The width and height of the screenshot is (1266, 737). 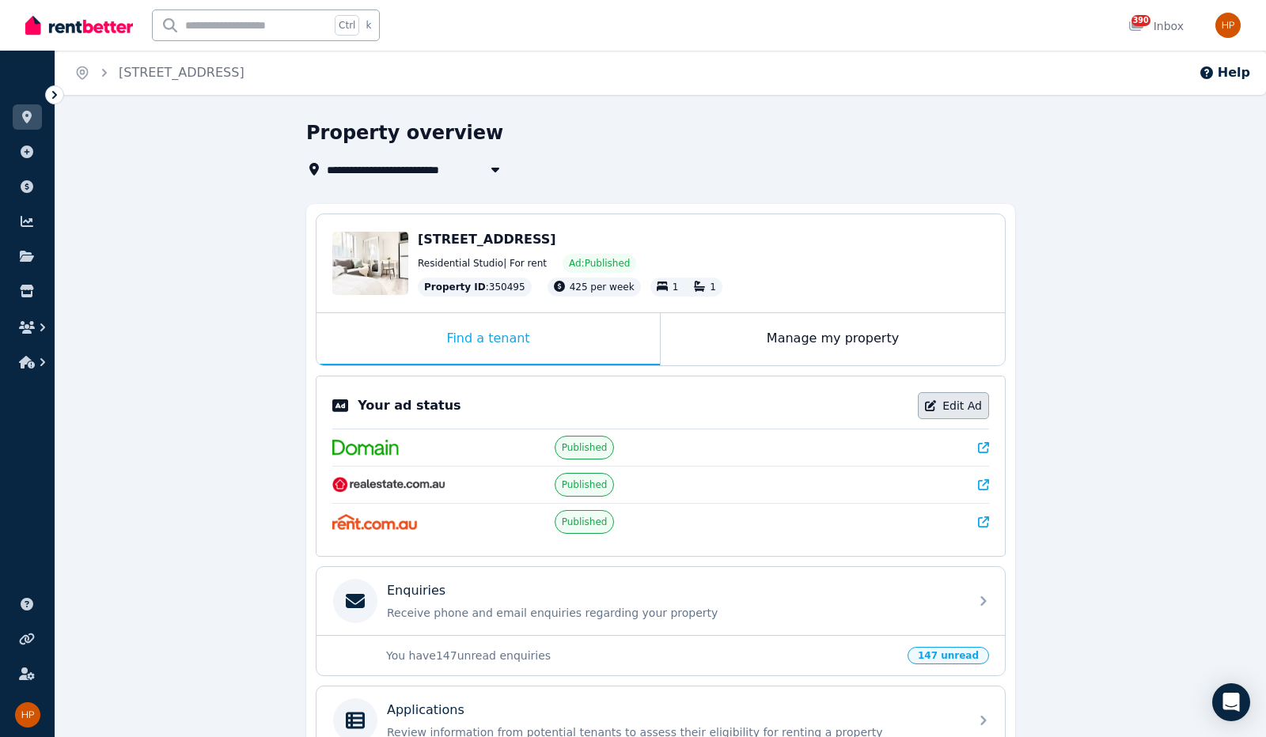 What do you see at coordinates (673, 613) in the screenshot?
I see `p: Receive phone and email enquiries regarding your property` at bounding box center [673, 613].